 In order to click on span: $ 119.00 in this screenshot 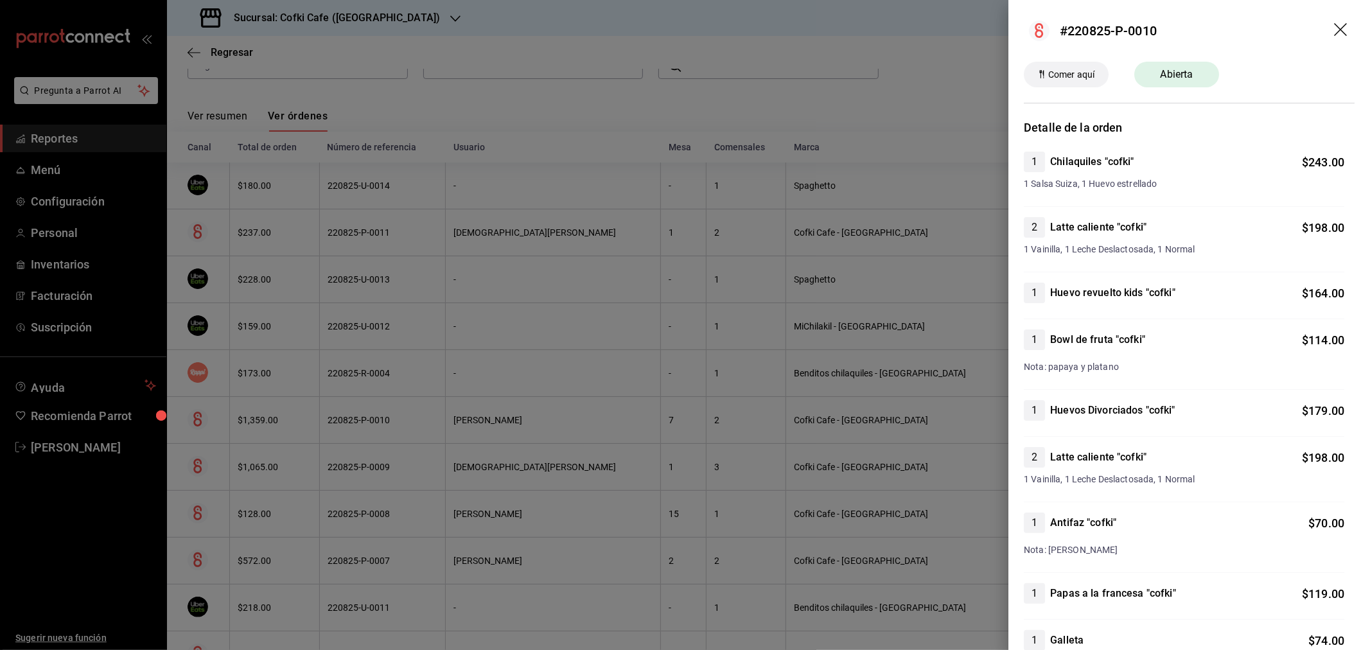, I will do `click(1323, 594)`.